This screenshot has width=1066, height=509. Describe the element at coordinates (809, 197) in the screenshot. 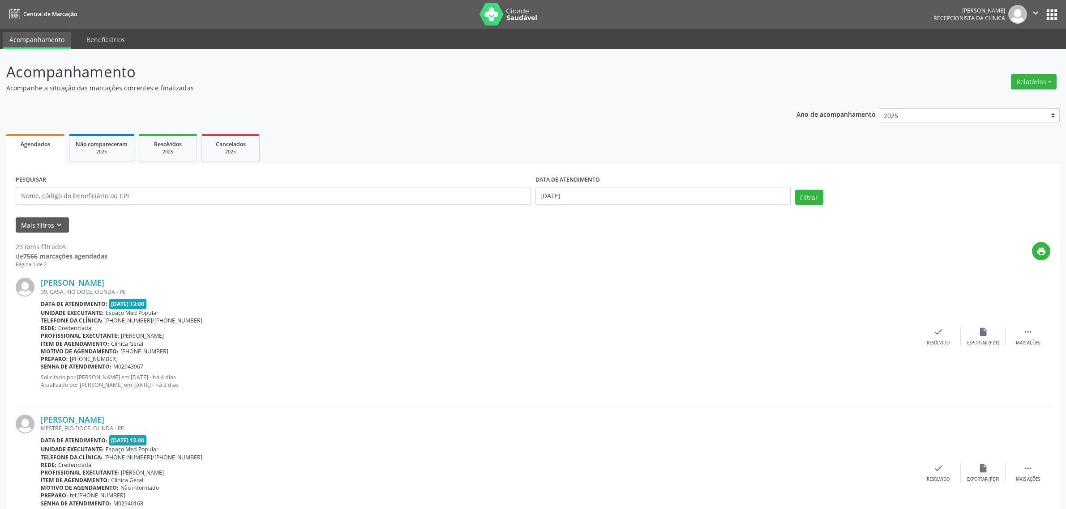

I see `button: Filtrar` at that location.